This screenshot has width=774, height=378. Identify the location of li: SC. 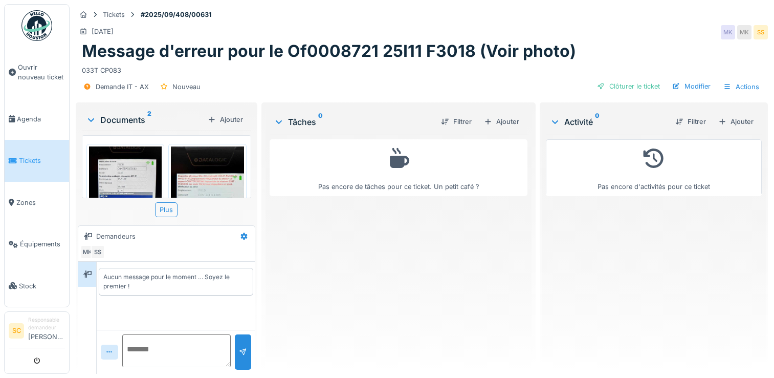
(16, 330).